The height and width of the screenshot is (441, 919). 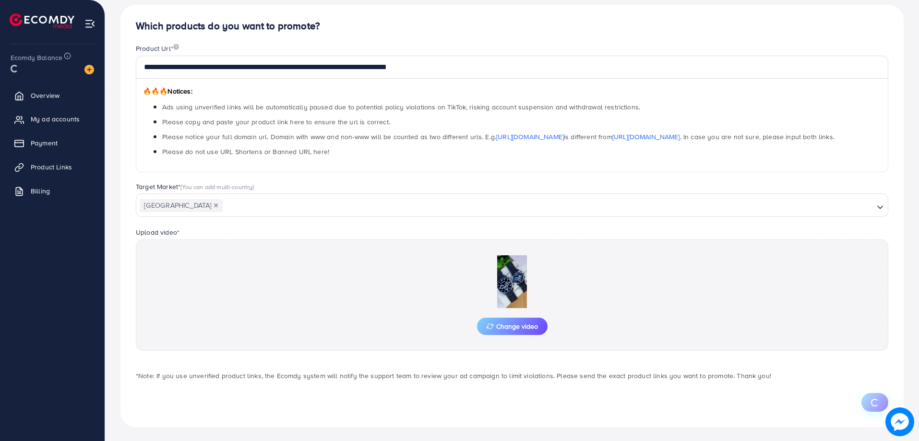 What do you see at coordinates (90, 24) in the screenshot?
I see `img: menu` at bounding box center [90, 24].